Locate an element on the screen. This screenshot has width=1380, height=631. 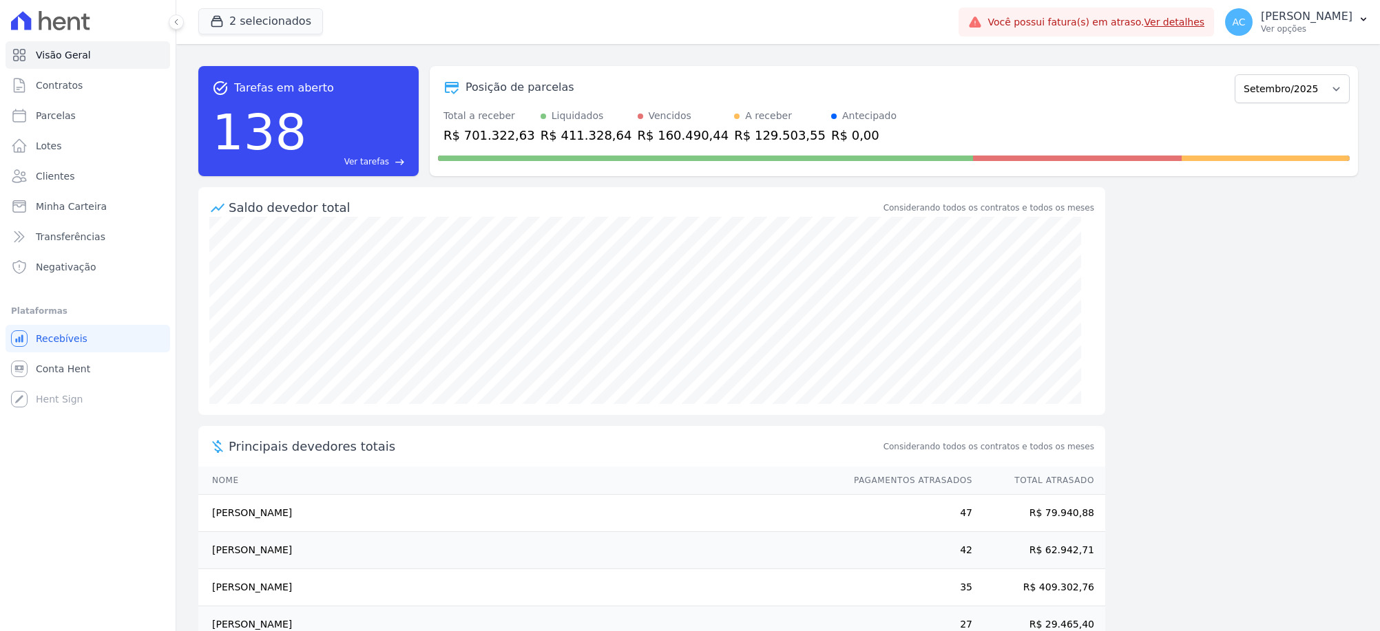
span: Visão Geral is located at coordinates (63, 55).